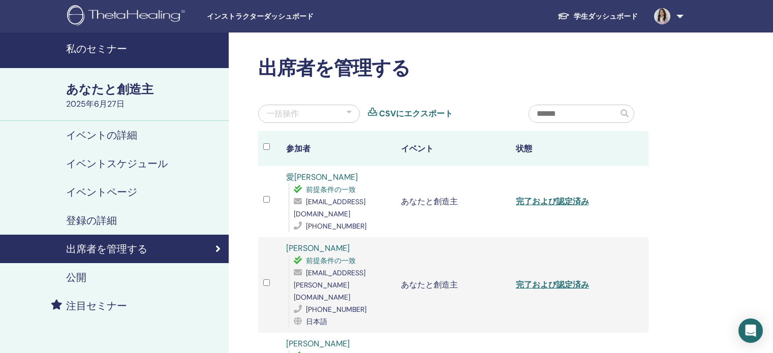  What do you see at coordinates (102, 192) in the screenshot?
I see `font: イベントページ` at bounding box center [102, 192].